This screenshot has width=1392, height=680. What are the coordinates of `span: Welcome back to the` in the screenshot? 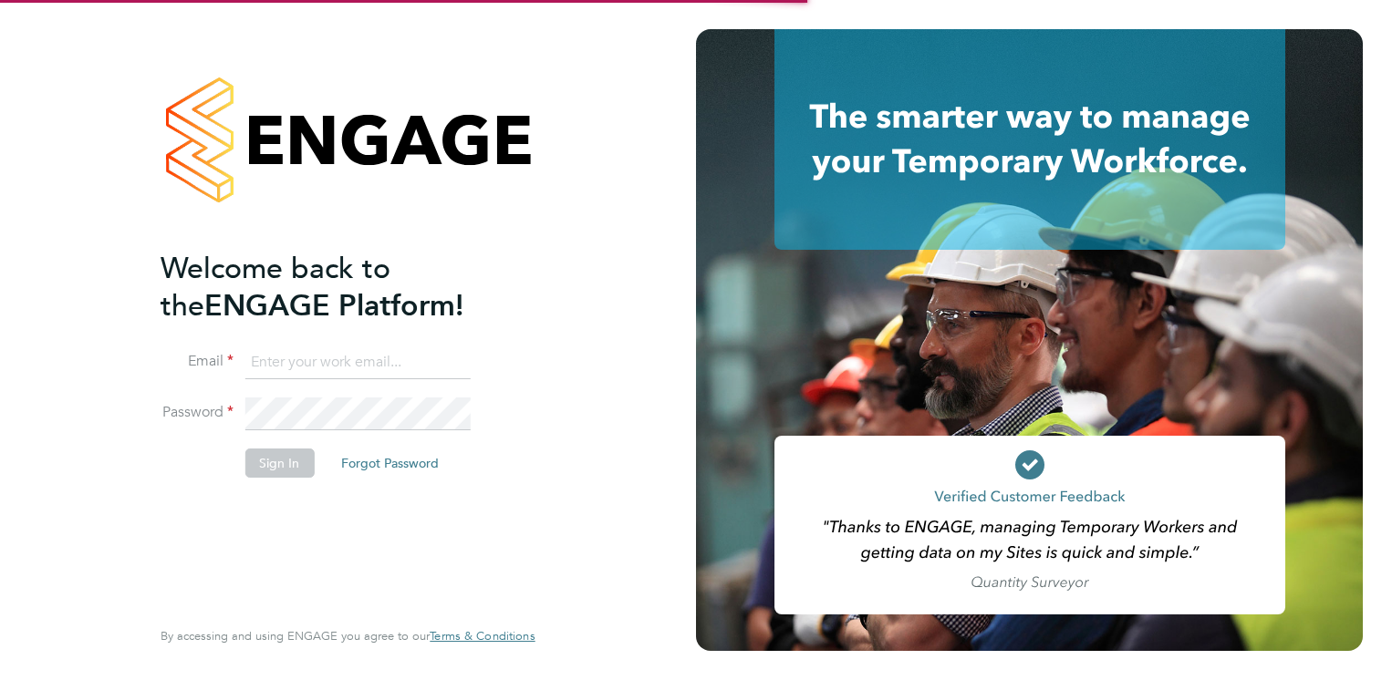 It's located at (275, 287).